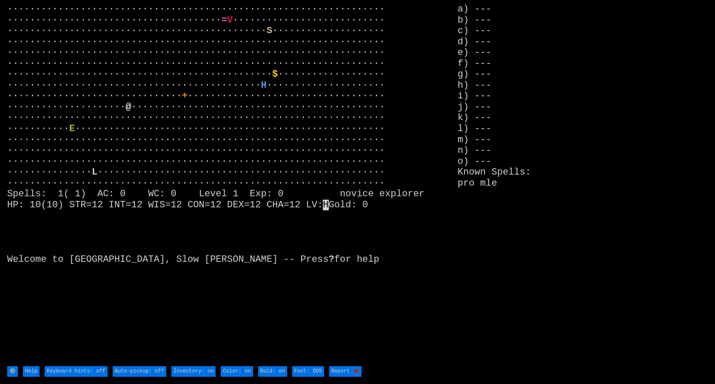  Describe the element at coordinates (31, 372) in the screenshot. I see `input: Help` at that location.